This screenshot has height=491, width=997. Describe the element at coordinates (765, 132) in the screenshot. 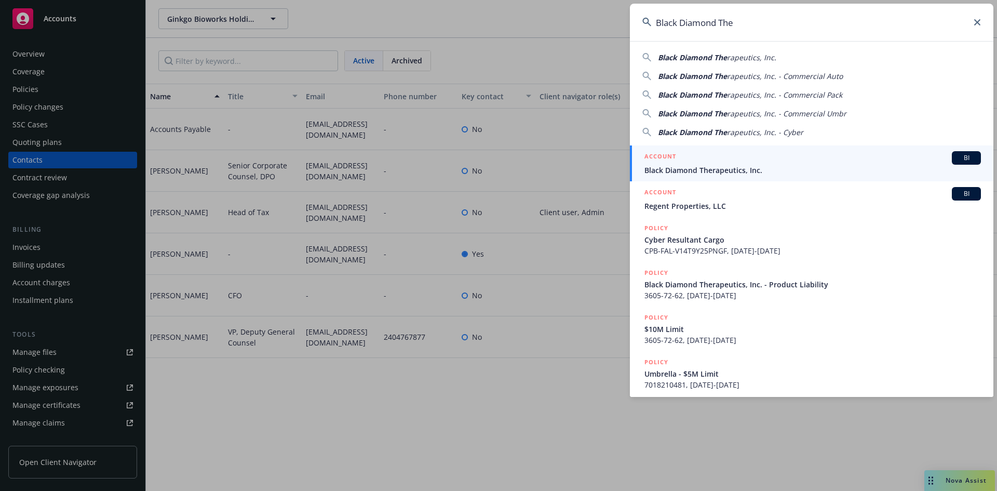

I see `span: rapeutics, Inc. - Cyber` at that location.